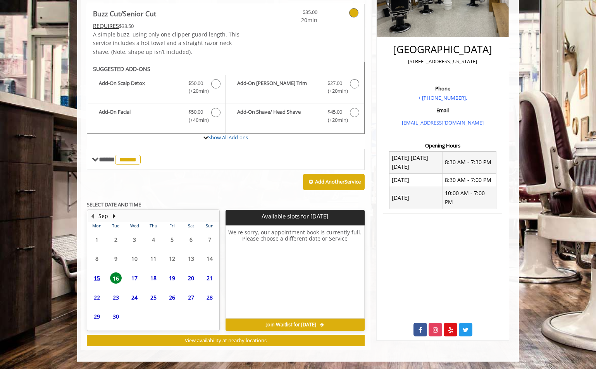  What do you see at coordinates (278, 116) in the screenshot?
I see `b: Add-On Shave/ Head Shave` at bounding box center [278, 116].